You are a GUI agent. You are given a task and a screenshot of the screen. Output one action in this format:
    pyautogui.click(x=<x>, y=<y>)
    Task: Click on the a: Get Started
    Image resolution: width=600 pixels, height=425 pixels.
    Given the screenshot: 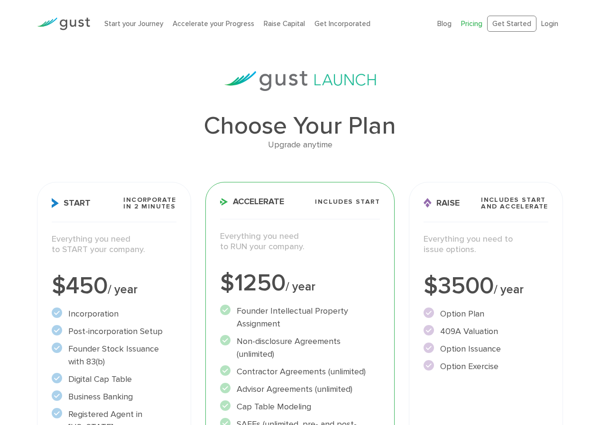 What is the action you would take?
    pyautogui.click(x=512, y=24)
    